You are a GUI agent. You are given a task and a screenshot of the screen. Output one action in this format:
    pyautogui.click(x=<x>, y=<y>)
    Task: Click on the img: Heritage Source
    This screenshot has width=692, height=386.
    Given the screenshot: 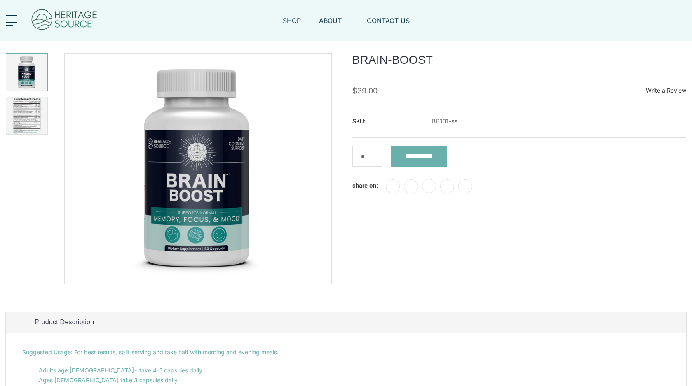 What is the action you would take?
    pyautogui.click(x=64, y=21)
    